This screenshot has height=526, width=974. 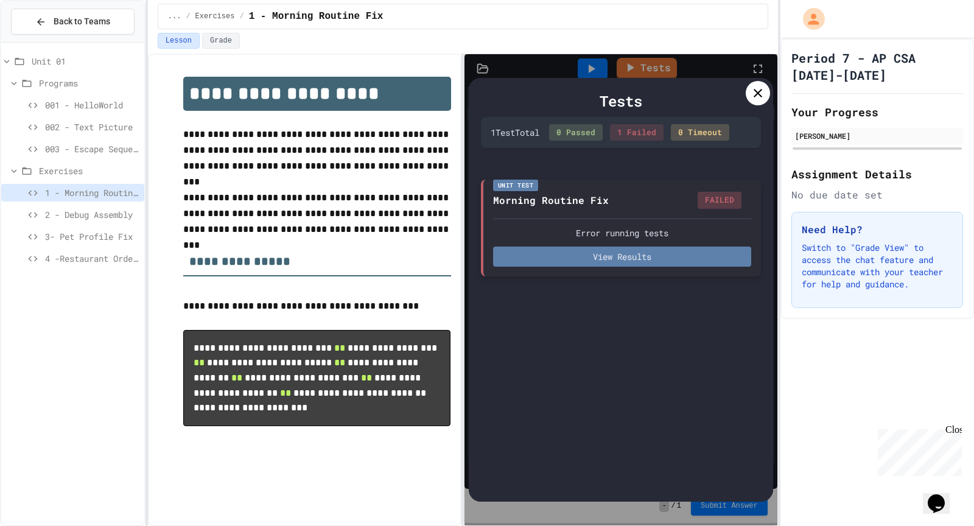 I want to click on div: 0 Passed, so click(x=576, y=133).